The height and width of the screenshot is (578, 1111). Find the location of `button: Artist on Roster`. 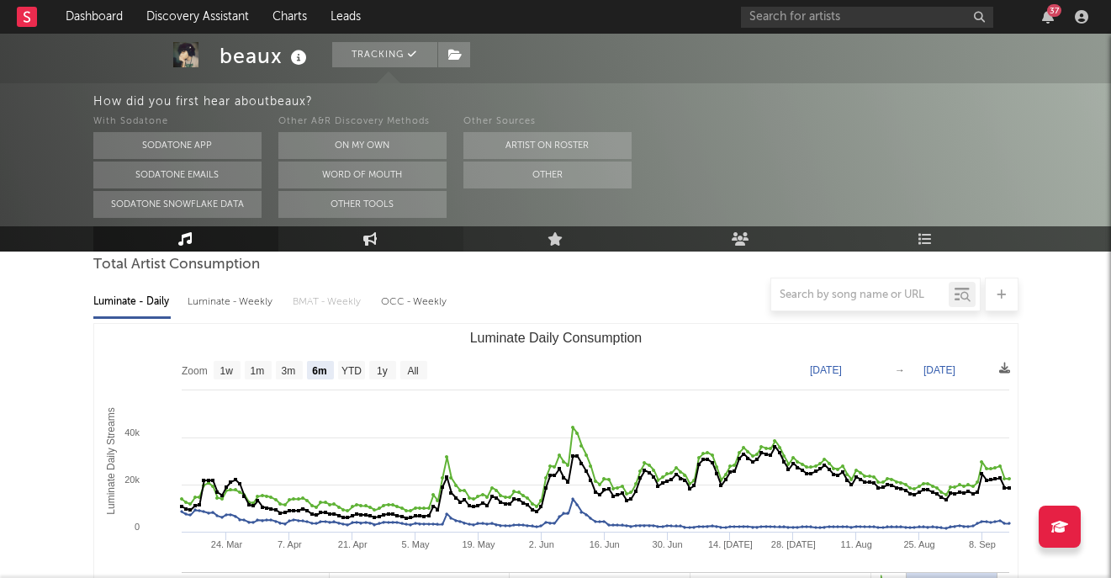

button: Artist on Roster is located at coordinates (547, 145).